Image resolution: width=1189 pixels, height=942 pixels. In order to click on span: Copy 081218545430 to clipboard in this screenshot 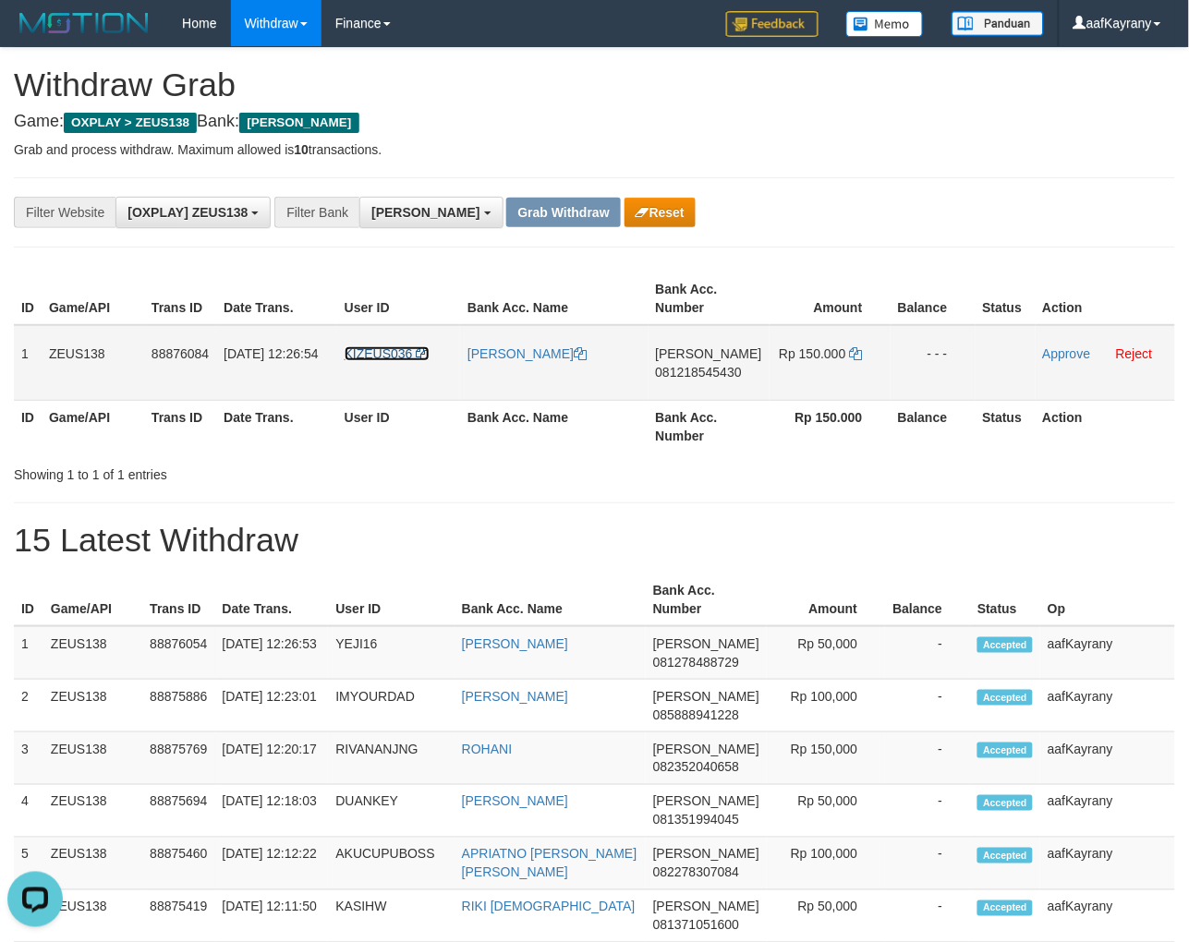, I will do `click(698, 372)`.